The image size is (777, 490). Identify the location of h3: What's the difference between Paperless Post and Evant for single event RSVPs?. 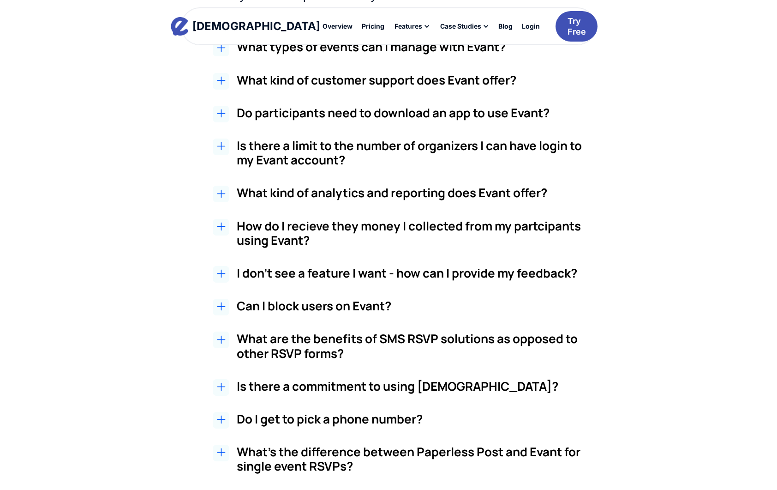
(410, 459).